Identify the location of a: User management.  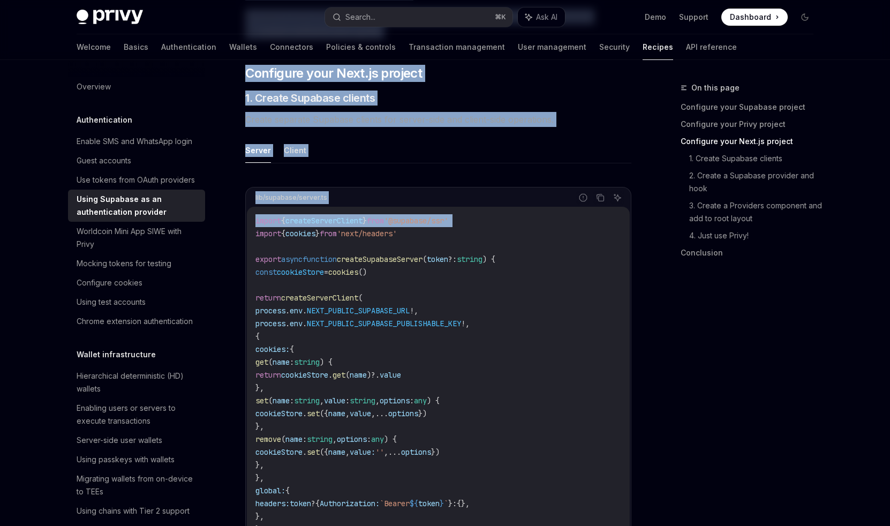
(552, 47).